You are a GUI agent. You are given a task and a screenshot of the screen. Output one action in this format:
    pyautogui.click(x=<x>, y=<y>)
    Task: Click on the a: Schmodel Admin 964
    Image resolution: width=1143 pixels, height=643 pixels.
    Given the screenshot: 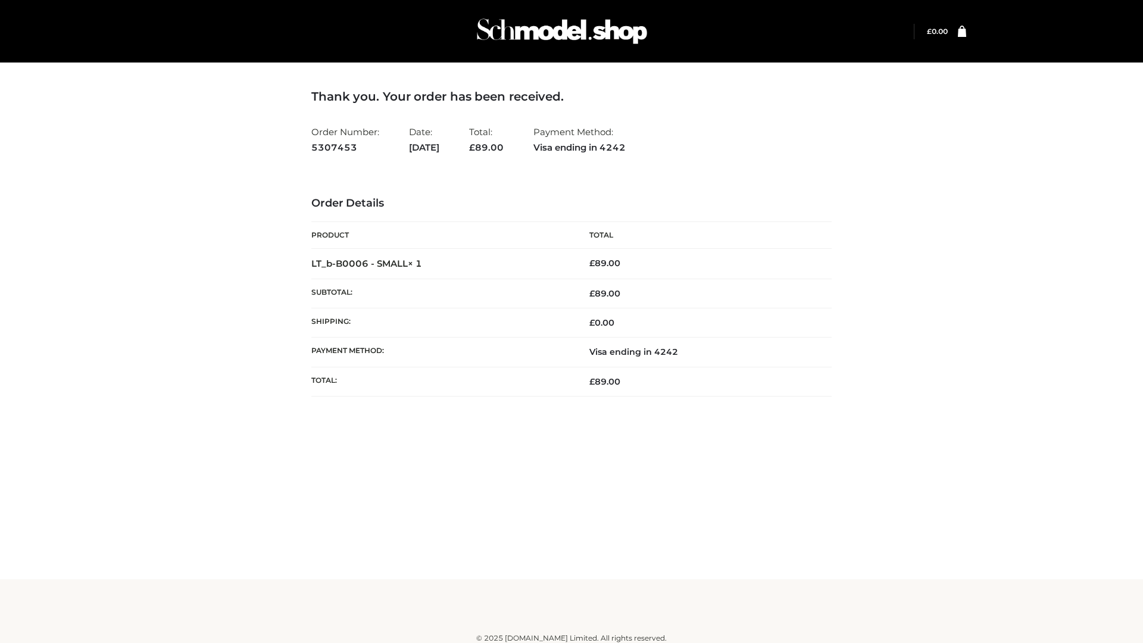 What is the action you would take?
    pyautogui.click(x=562, y=31)
    